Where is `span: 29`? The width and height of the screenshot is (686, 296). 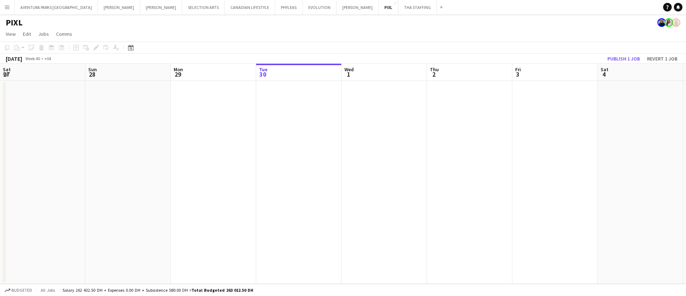 span: 29 is located at coordinates (178, 74).